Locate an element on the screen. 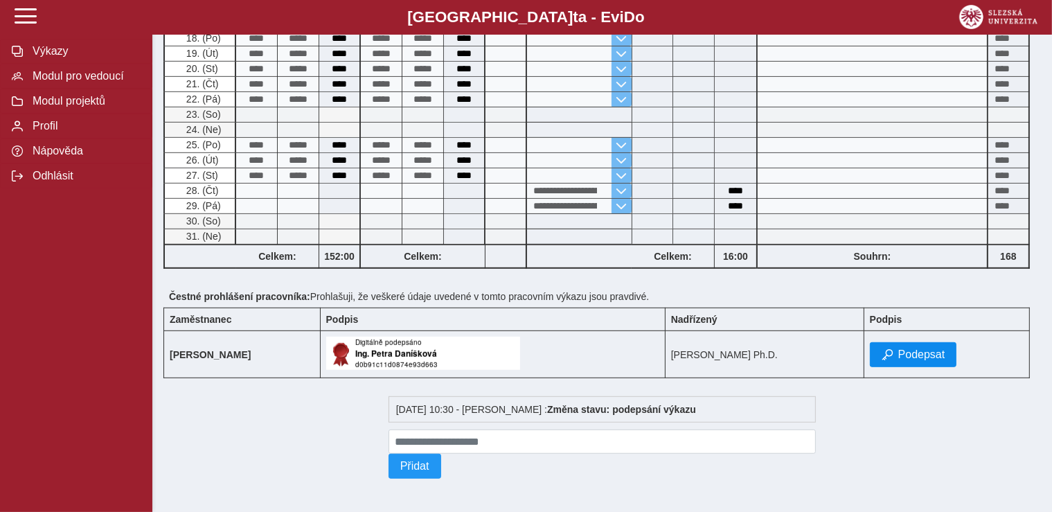 The width and height of the screenshot is (1052, 512). span: 18. (Po) is located at coordinates (202, 38).